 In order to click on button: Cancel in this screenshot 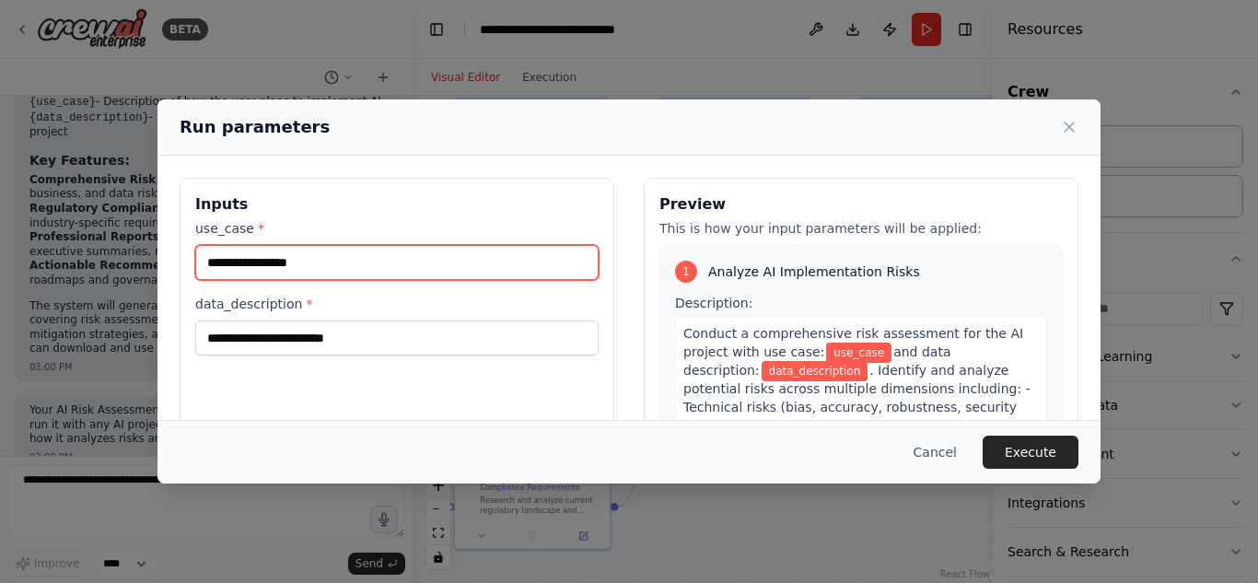, I will do `click(934, 452)`.